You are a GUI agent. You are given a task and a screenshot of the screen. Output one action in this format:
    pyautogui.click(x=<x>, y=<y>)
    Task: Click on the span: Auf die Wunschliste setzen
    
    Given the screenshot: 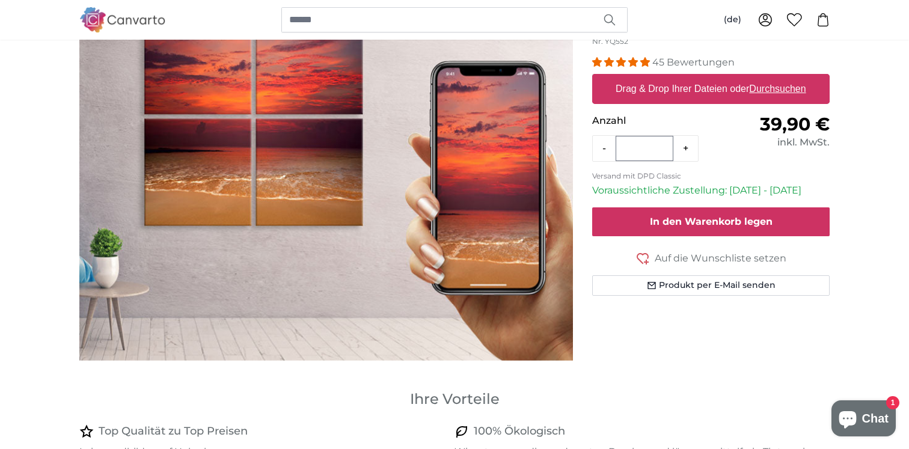 What is the action you would take?
    pyautogui.click(x=720, y=259)
    